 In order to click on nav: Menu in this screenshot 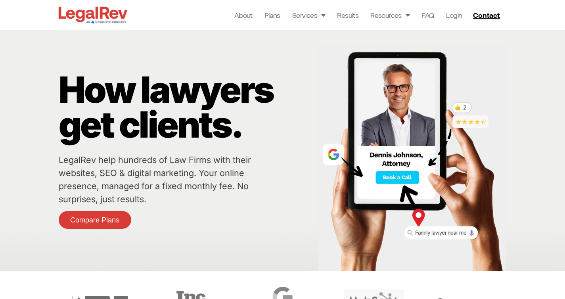, I will do `click(348, 15)`.